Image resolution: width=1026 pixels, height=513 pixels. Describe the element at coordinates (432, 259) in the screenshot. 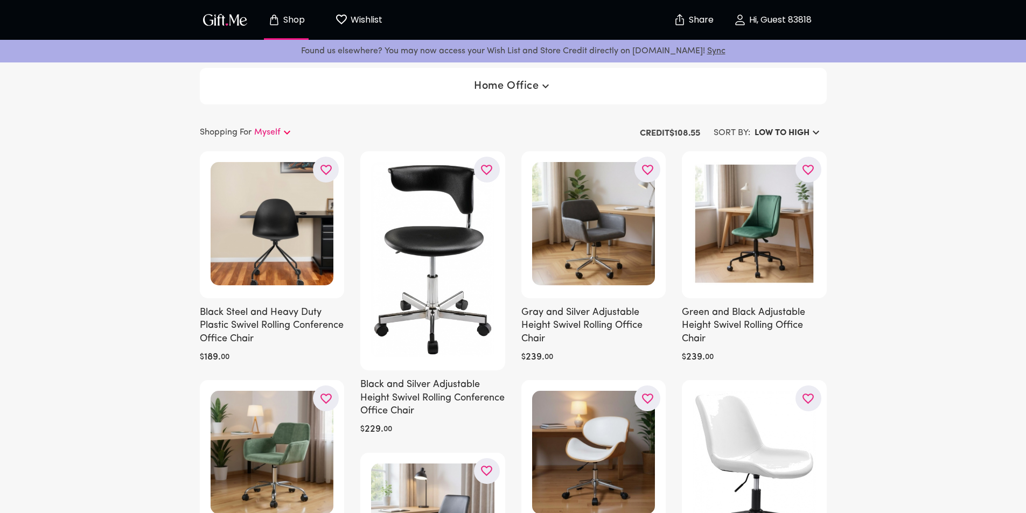

I see `img: Black and Silver Adjustable Height Swivel Rolling Conference Office Chair` at that location.